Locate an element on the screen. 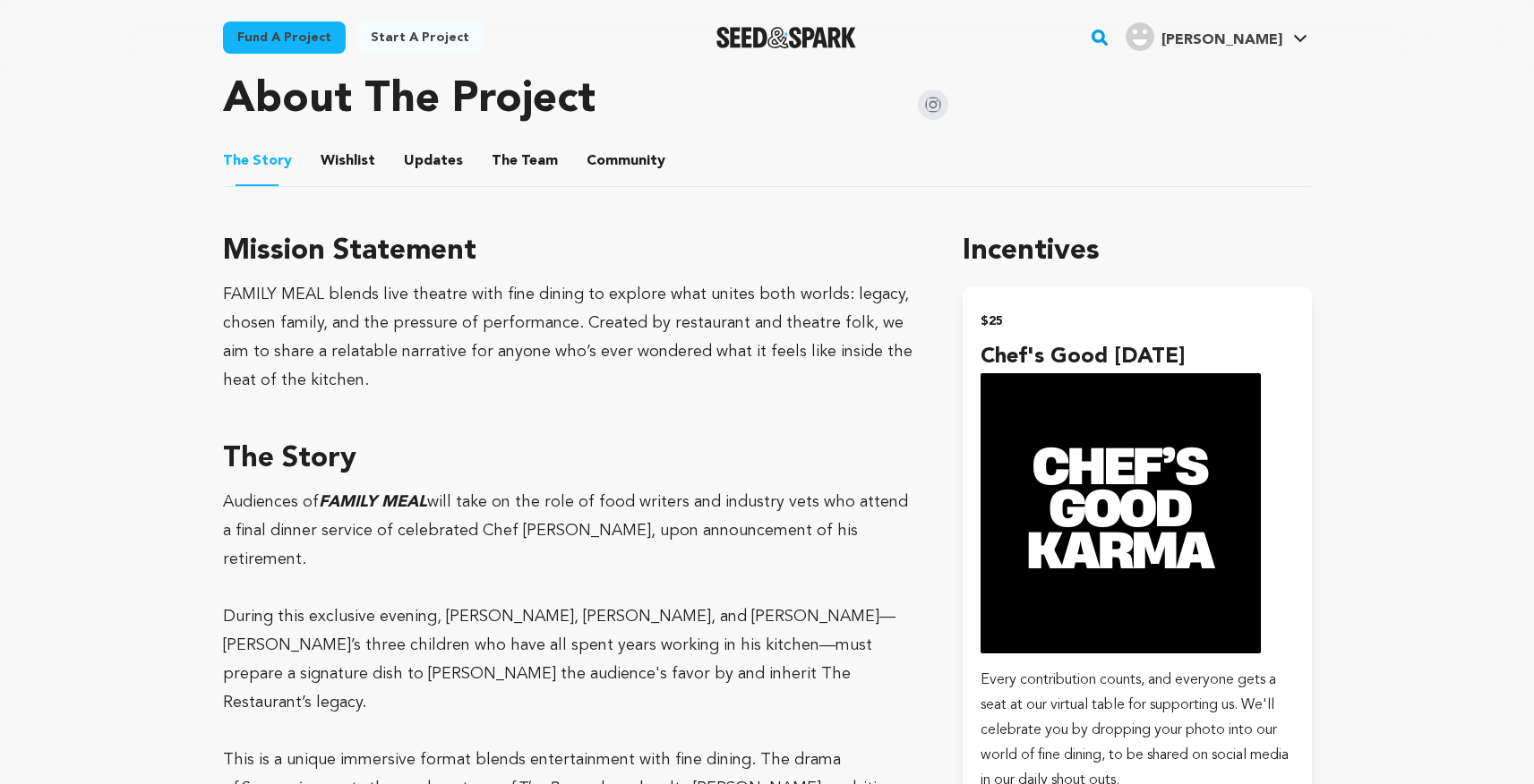 Image resolution: width=1534 pixels, height=784 pixels. span: Vipin V.'s Profile is located at coordinates (1216, 38).